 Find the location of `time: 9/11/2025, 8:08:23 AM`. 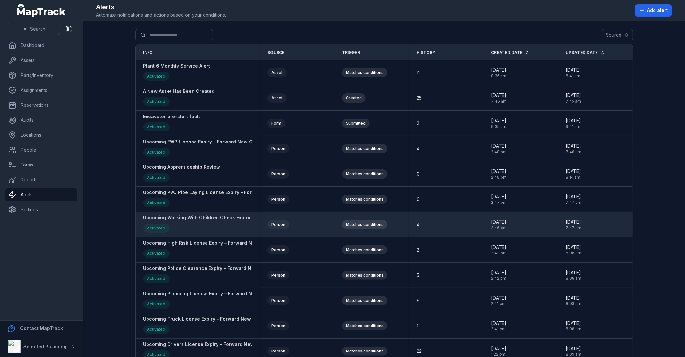

time: 9/11/2025, 8:08:23 AM is located at coordinates (574, 250).